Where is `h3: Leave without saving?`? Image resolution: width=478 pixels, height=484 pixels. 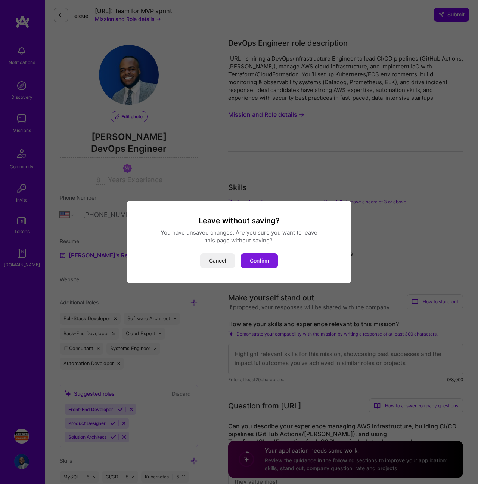 h3: Leave without saving? is located at coordinates (239, 220).